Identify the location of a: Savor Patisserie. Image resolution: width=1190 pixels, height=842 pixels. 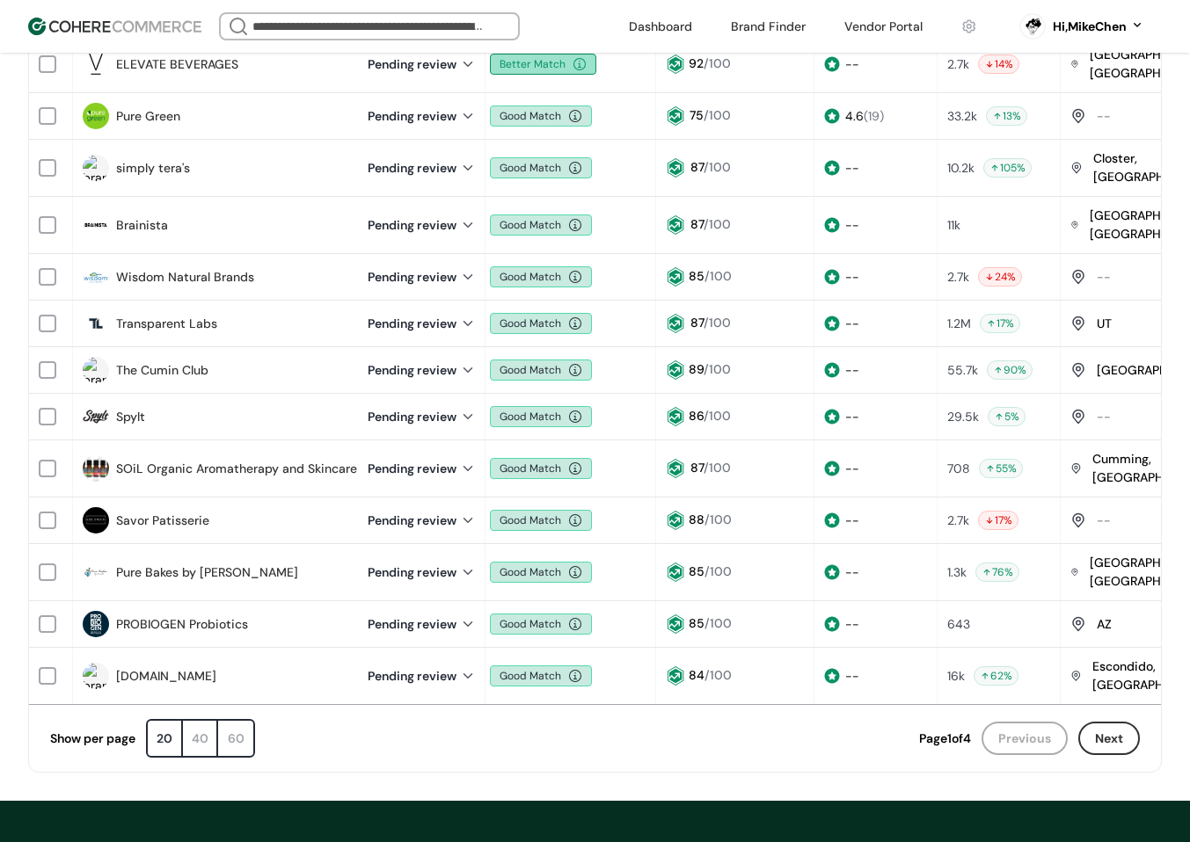
(163, 521).